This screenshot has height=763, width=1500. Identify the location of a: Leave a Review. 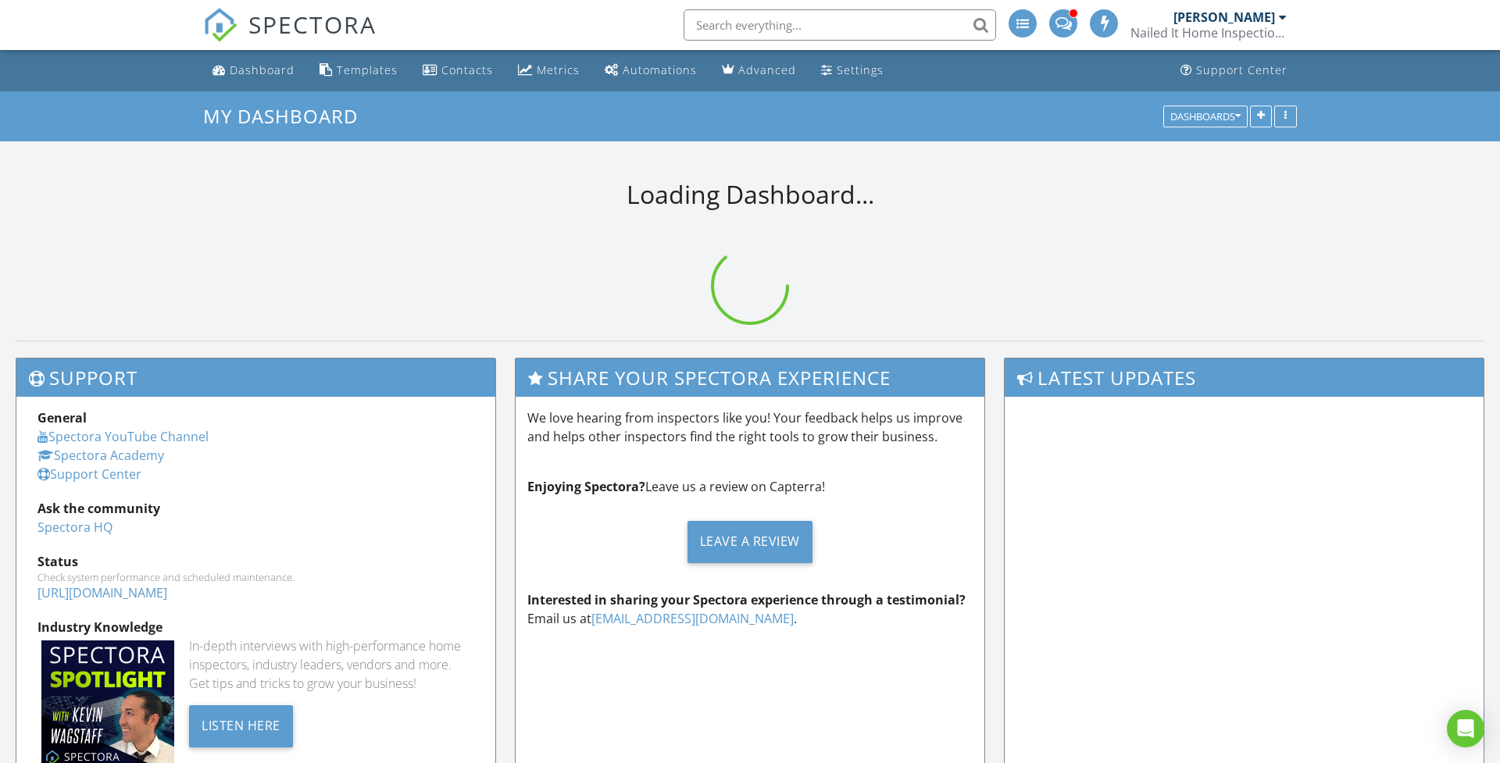
(750, 541).